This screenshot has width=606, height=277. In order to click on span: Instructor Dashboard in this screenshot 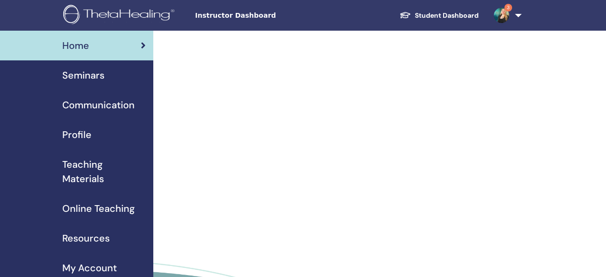, I will do `click(267, 15)`.